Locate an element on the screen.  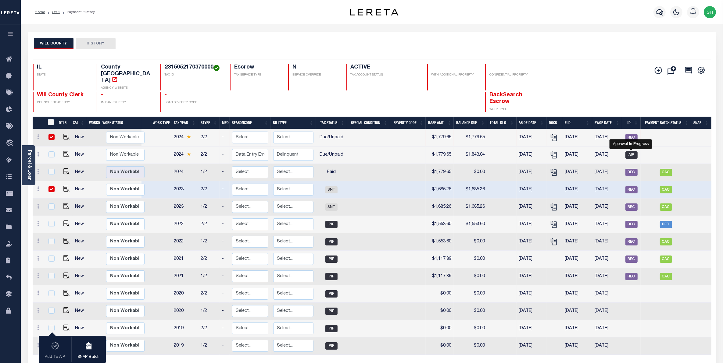
p: IN BANKRUPTCY is located at coordinates (127, 103).